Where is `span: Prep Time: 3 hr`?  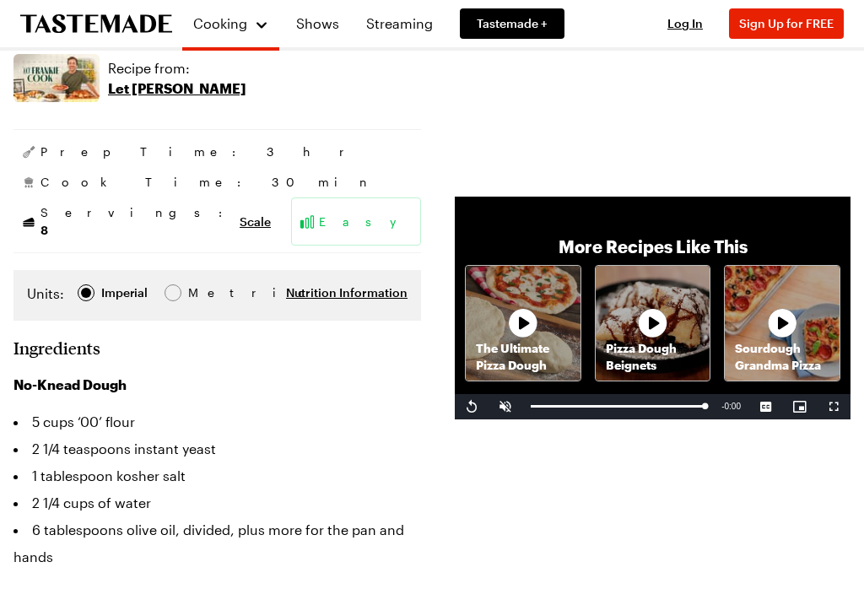
span: Prep Time: 3 hr is located at coordinates (200, 152).